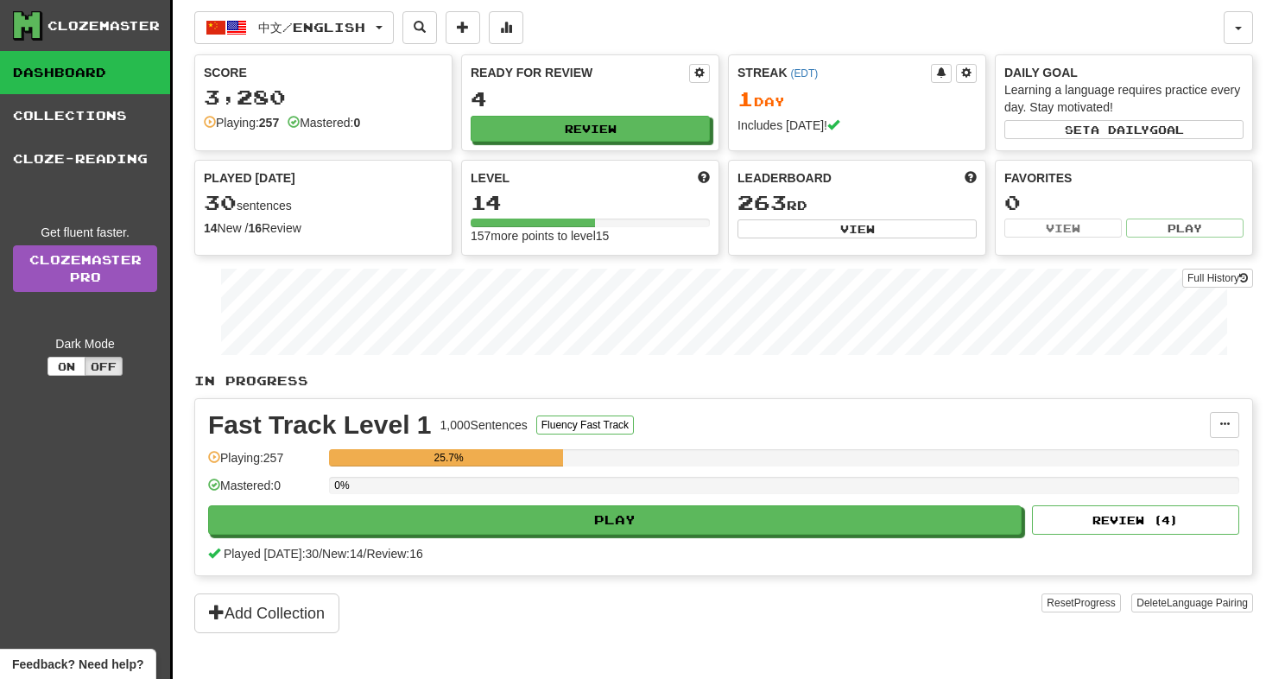  I want to click on button: Full History, so click(1218, 278).